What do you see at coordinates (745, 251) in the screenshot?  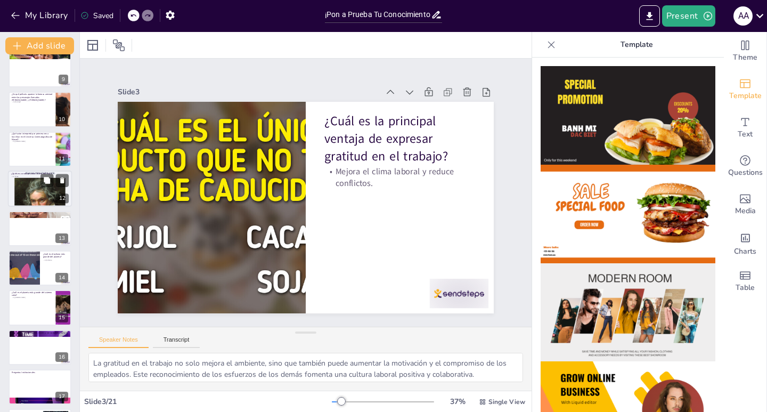 I see `span: Charts` at bounding box center [745, 251].